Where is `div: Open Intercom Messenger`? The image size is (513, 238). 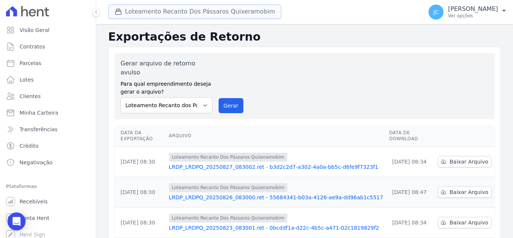
div: Open Intercom Messenger is located at coordinates (17, 221).